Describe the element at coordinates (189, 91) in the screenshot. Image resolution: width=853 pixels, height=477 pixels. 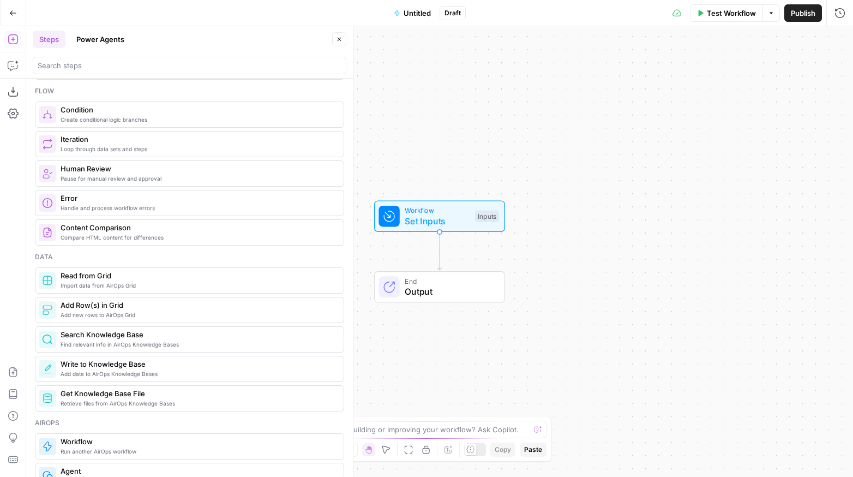
I see `div: Flow` at that location.